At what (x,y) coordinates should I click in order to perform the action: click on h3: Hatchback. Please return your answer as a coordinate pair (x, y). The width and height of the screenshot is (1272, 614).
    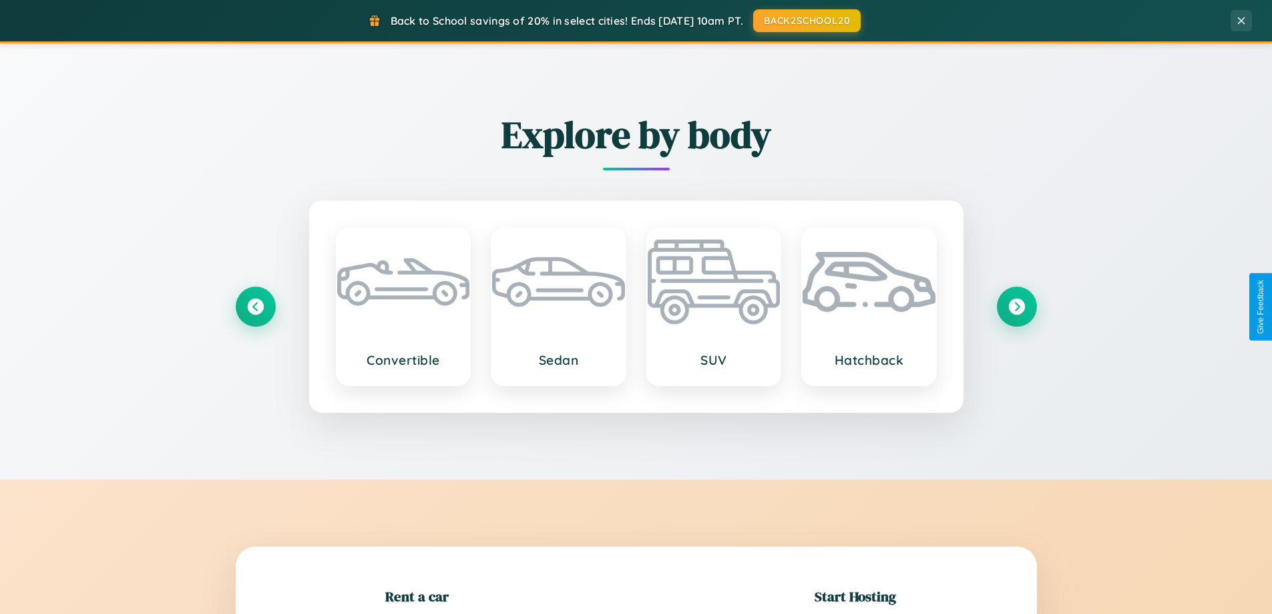
    Looking at the image, I should click on (869, 360).